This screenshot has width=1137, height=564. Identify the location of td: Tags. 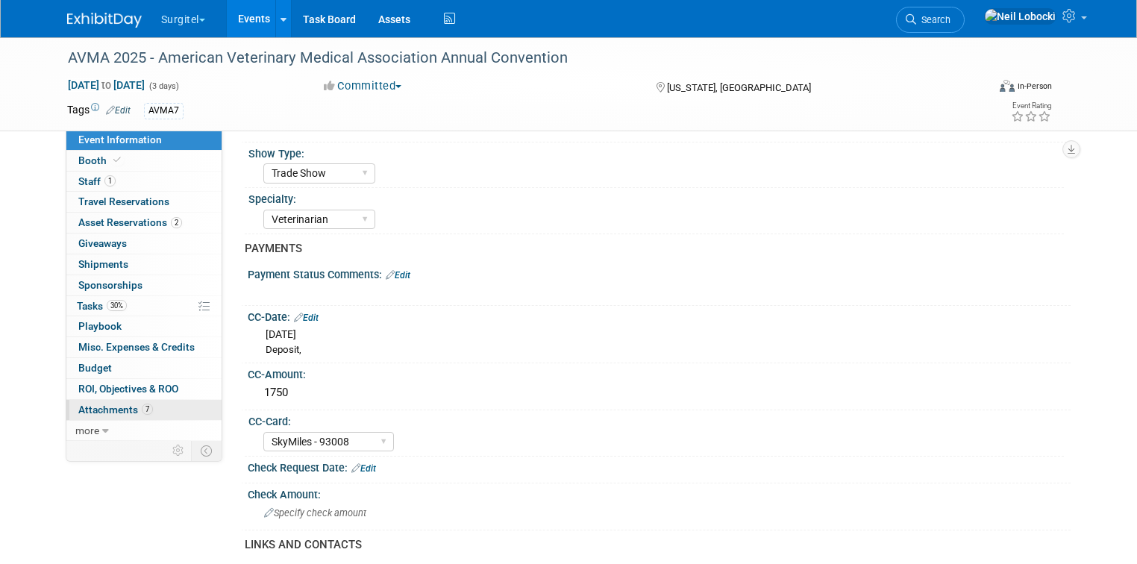
(99, 110).